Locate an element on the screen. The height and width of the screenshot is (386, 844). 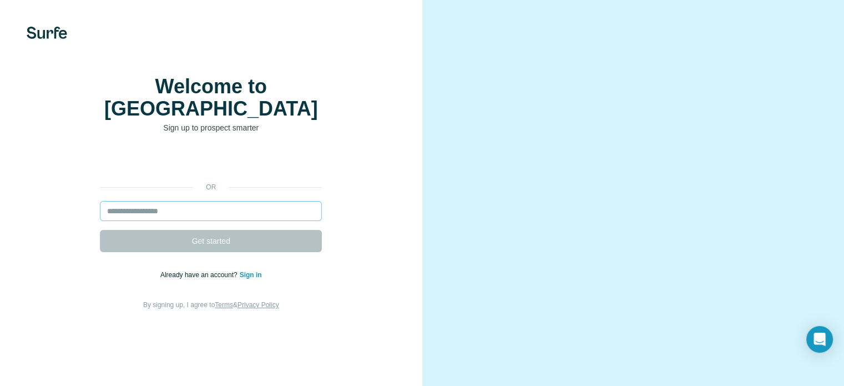
a: Terms is located at coordinates (224, 305).